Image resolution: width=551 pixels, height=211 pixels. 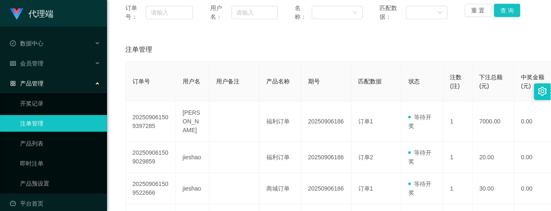 I want to click on a: 代理端, so click(x=32, y=13).